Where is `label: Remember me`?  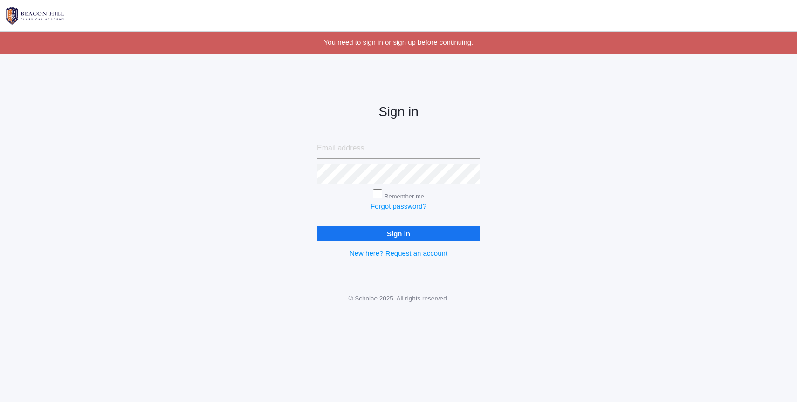
label: Remember me is located at coordinates (404, 196).